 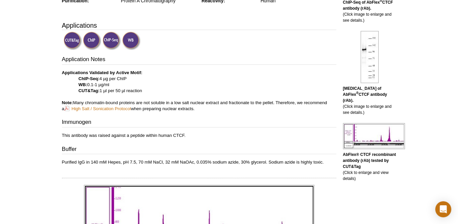 What do you see at coordinates (131, 41) in the screenshot?
I see `img: Western Blot Validated` at bounding box center [131, 41].